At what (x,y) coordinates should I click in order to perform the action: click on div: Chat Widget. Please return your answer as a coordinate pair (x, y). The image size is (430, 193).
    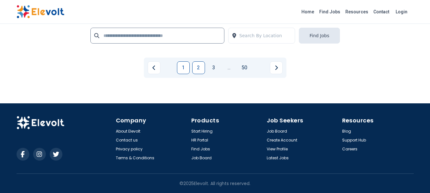
    Looking at the image, I should click on (414, 178).